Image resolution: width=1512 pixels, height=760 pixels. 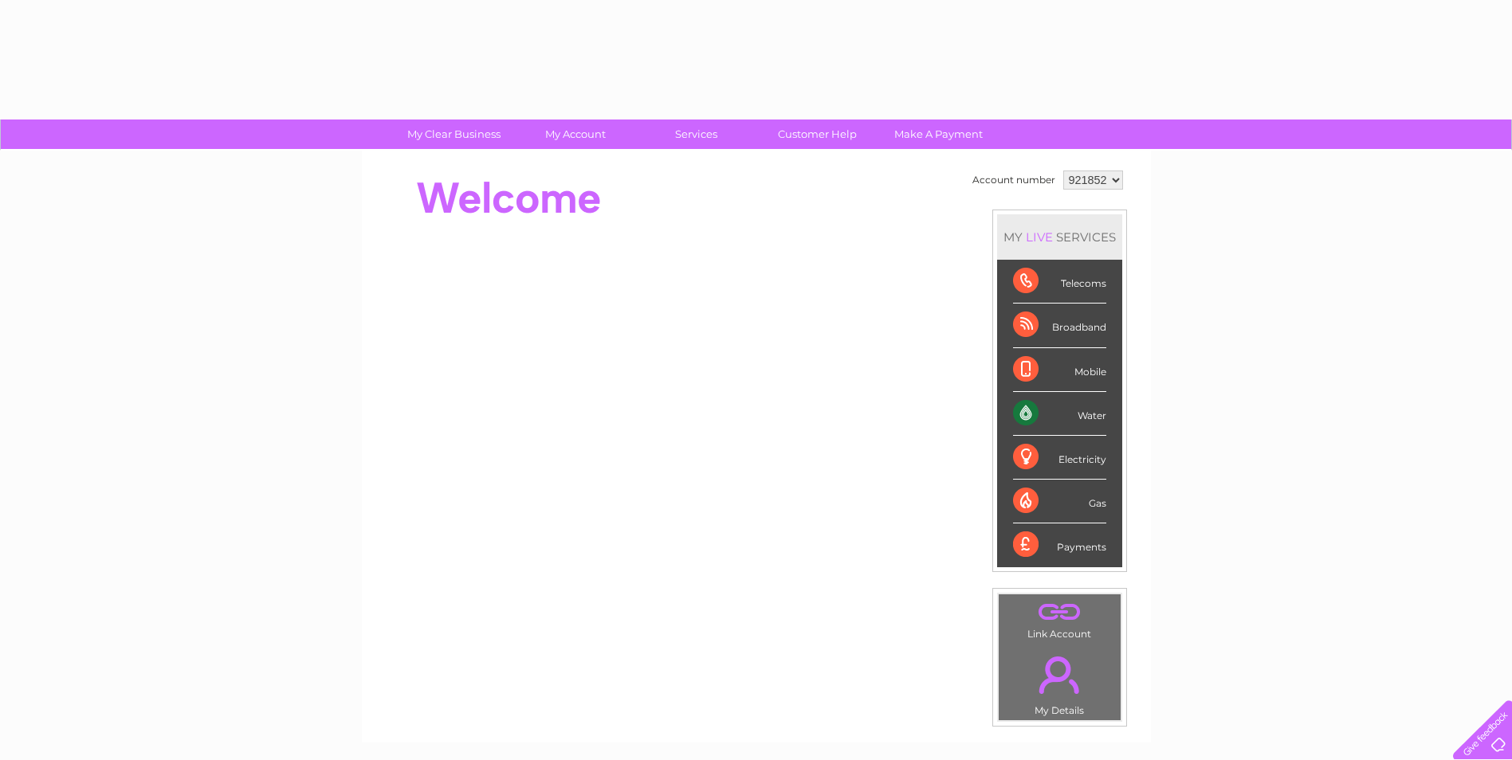 I want to click on a: My Clear Business, so click(x=453, y=134).